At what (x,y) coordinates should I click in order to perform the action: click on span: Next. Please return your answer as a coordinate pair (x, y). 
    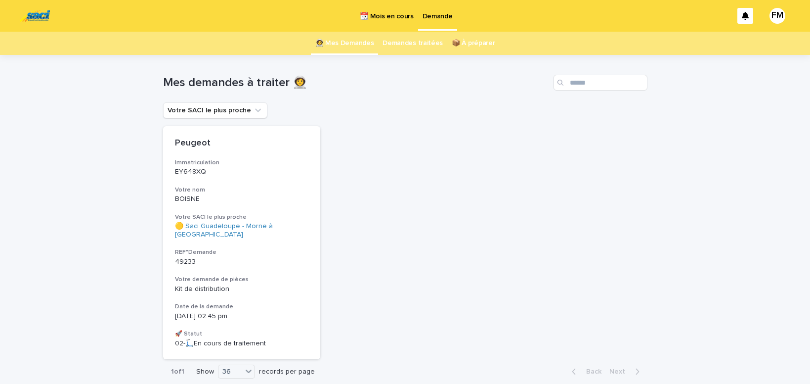
    Looking at the image, I should click on (621, 371).